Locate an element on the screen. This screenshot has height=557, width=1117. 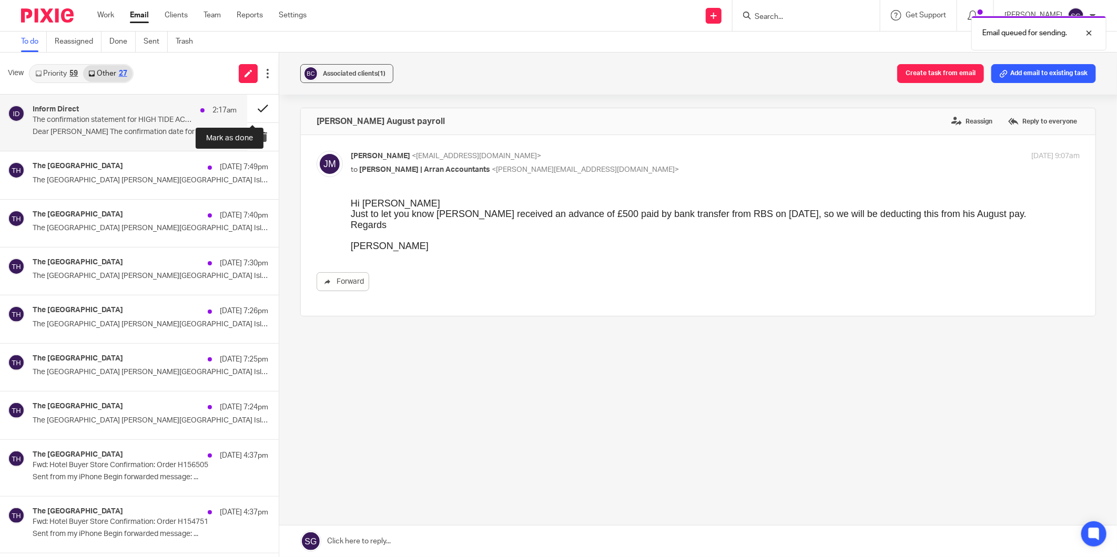
div: 27 is located at coordinates (123, 74).